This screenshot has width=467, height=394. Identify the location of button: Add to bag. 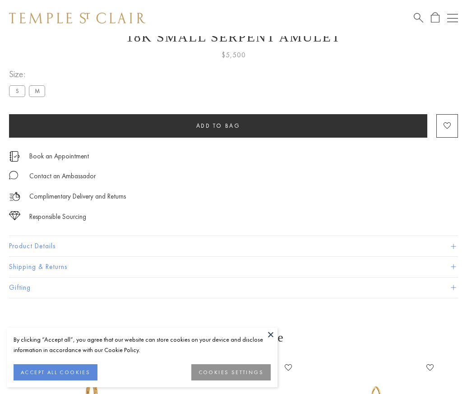
(218, 126).